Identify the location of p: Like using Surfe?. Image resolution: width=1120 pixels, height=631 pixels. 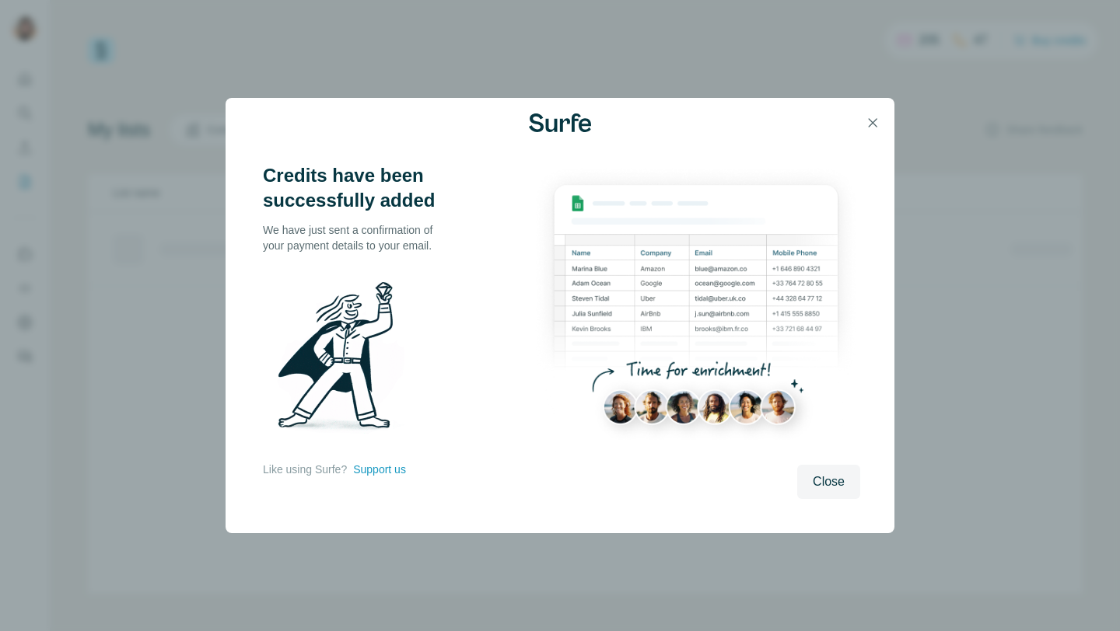
(305, 470).